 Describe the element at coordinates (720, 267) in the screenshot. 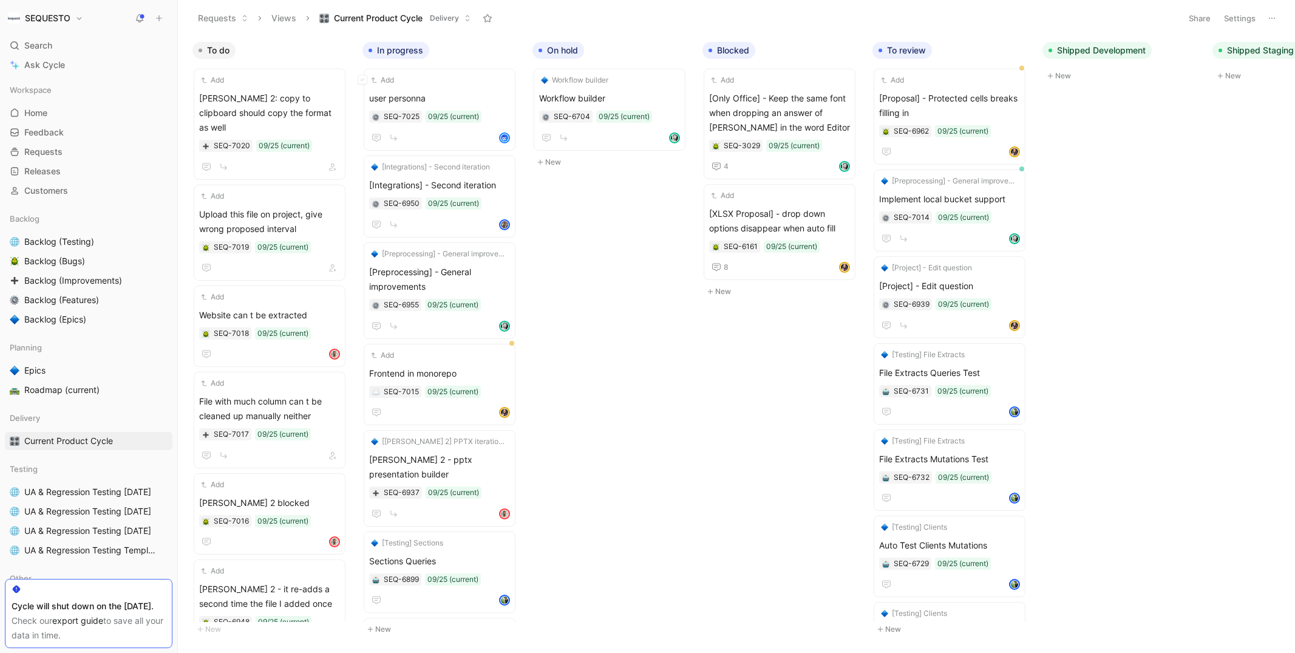

I see `button: 8` at that location.